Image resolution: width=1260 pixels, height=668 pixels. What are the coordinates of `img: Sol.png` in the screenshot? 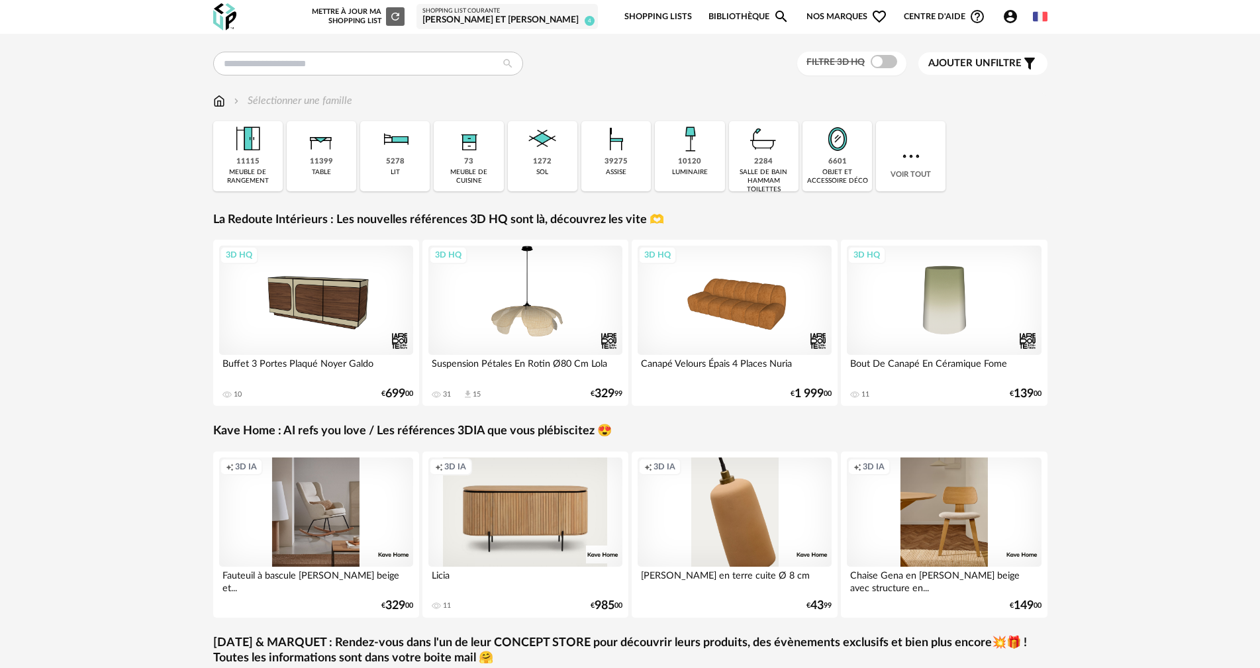 It's located at (542, 139).